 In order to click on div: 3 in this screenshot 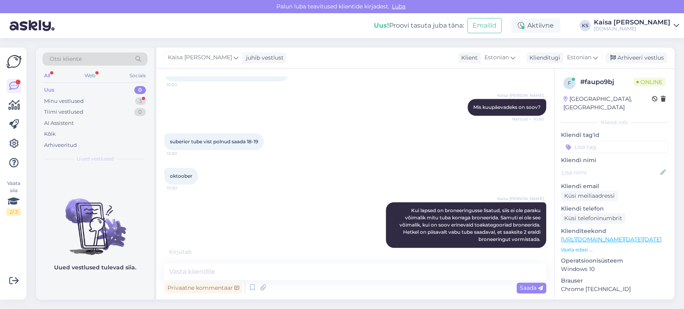, I will do `click(140, 101)`.